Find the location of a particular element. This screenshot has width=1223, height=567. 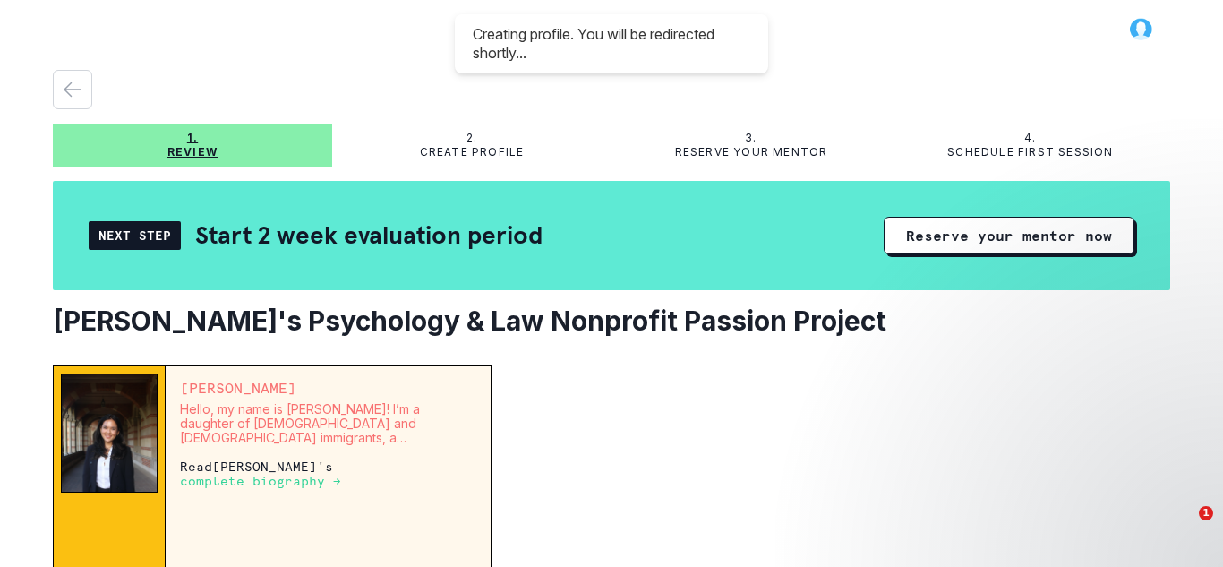

p: Reserve your mentor is located at coordinates (751, 152).